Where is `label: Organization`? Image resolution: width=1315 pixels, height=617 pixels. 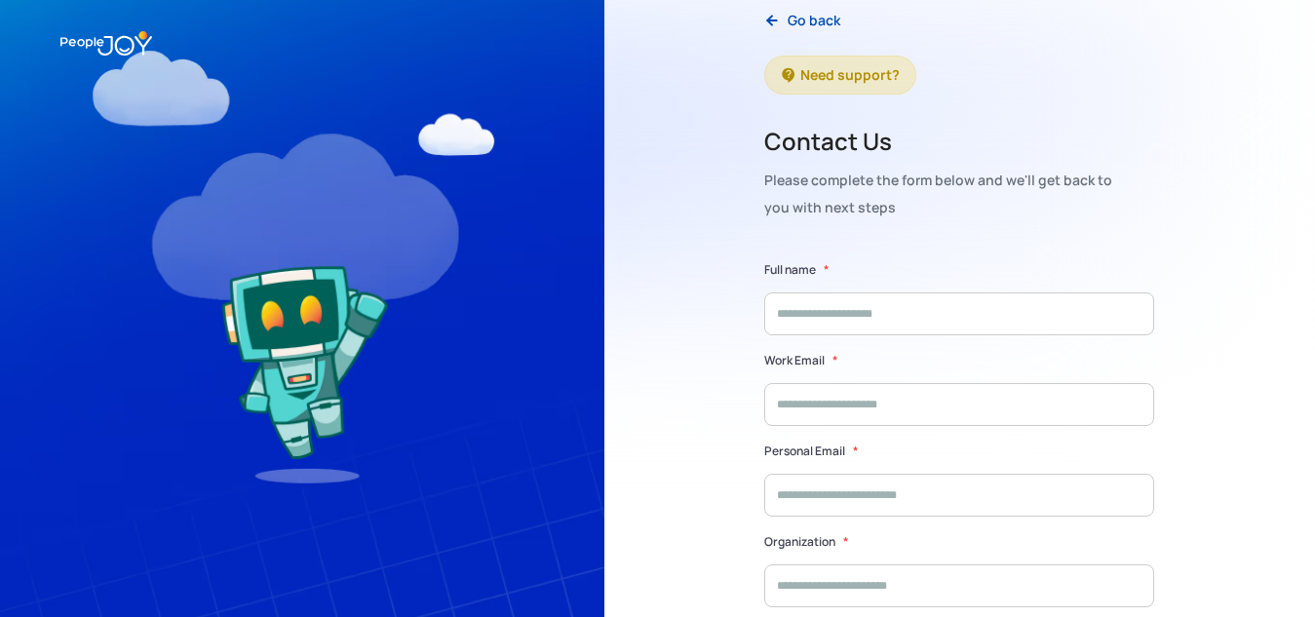 label: Organization is located at coordinates (800, 542).